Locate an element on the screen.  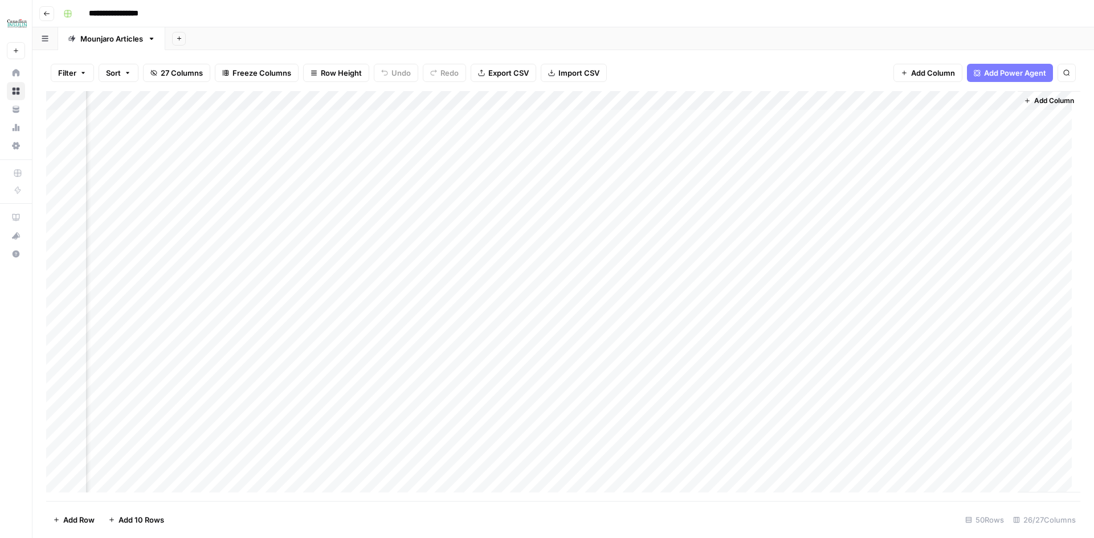
div: 26/27 Columns is located at coordinates (1044, 520).